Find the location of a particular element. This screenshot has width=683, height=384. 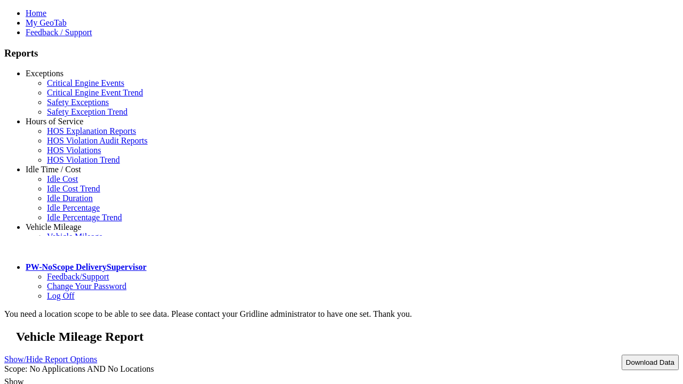

a: Exceptions is located at coordinates (44, 73).